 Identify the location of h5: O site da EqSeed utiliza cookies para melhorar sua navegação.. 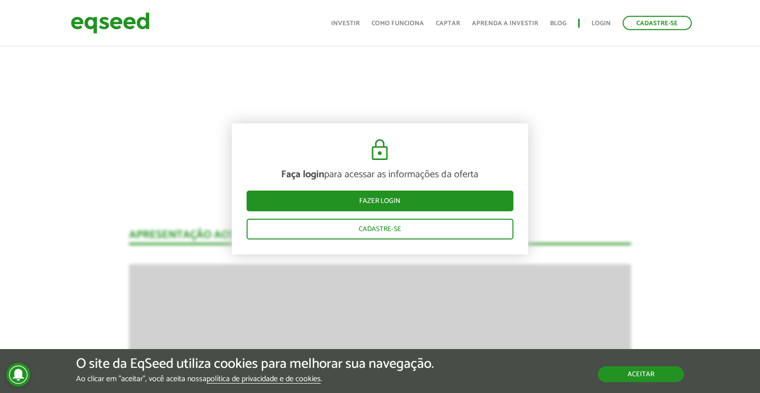
(255, 364).